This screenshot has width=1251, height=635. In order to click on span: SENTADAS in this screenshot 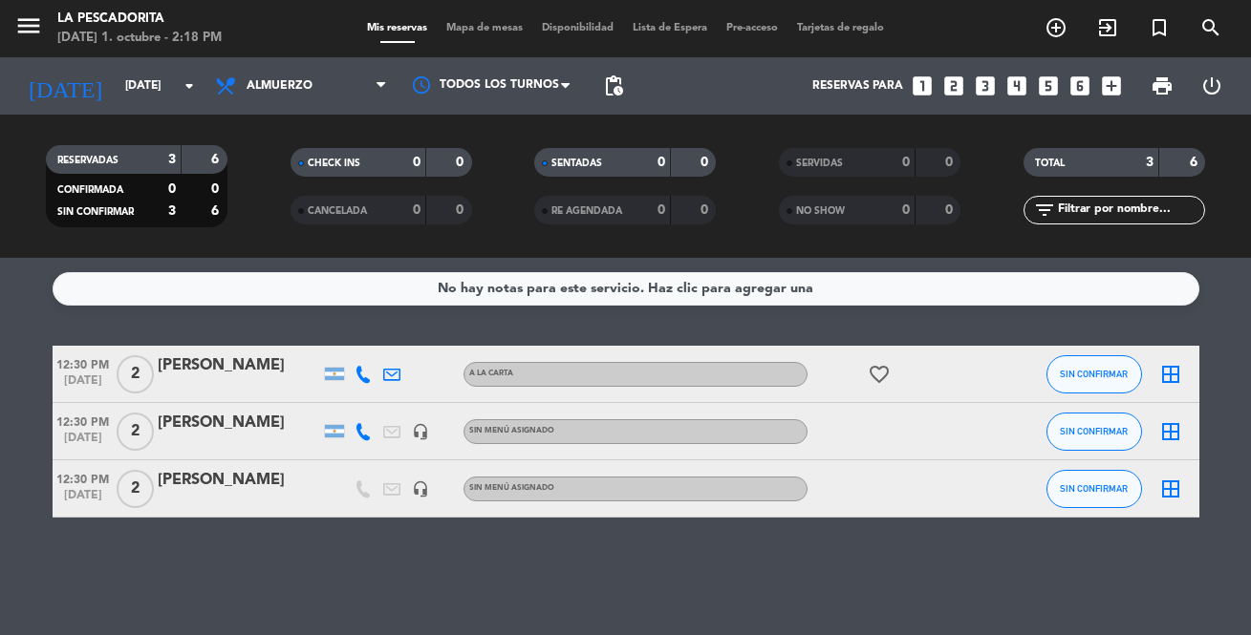, I will do `click(576, 163)`.